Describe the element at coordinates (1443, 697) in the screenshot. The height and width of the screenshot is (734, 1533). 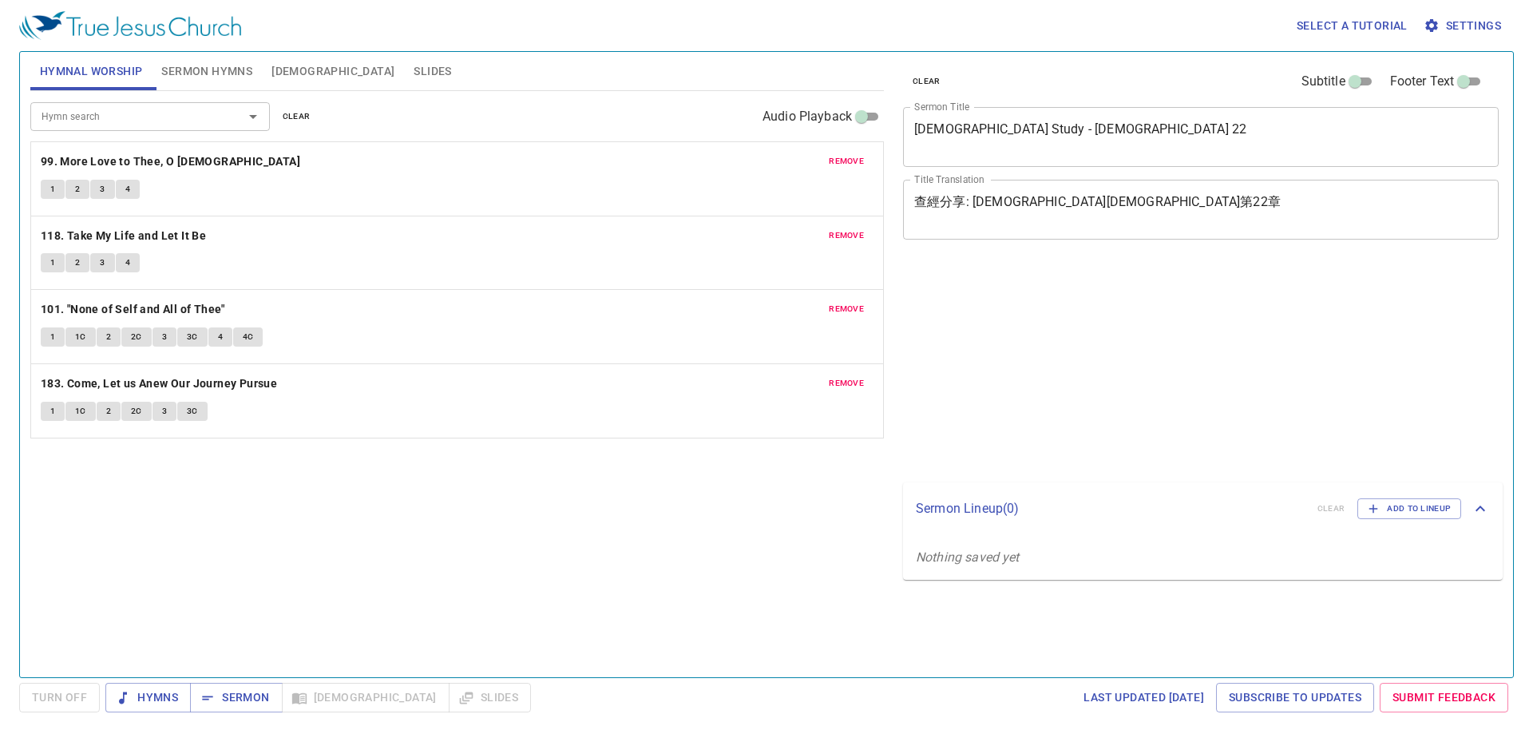
I see `span: Submit Feedback` at that location.